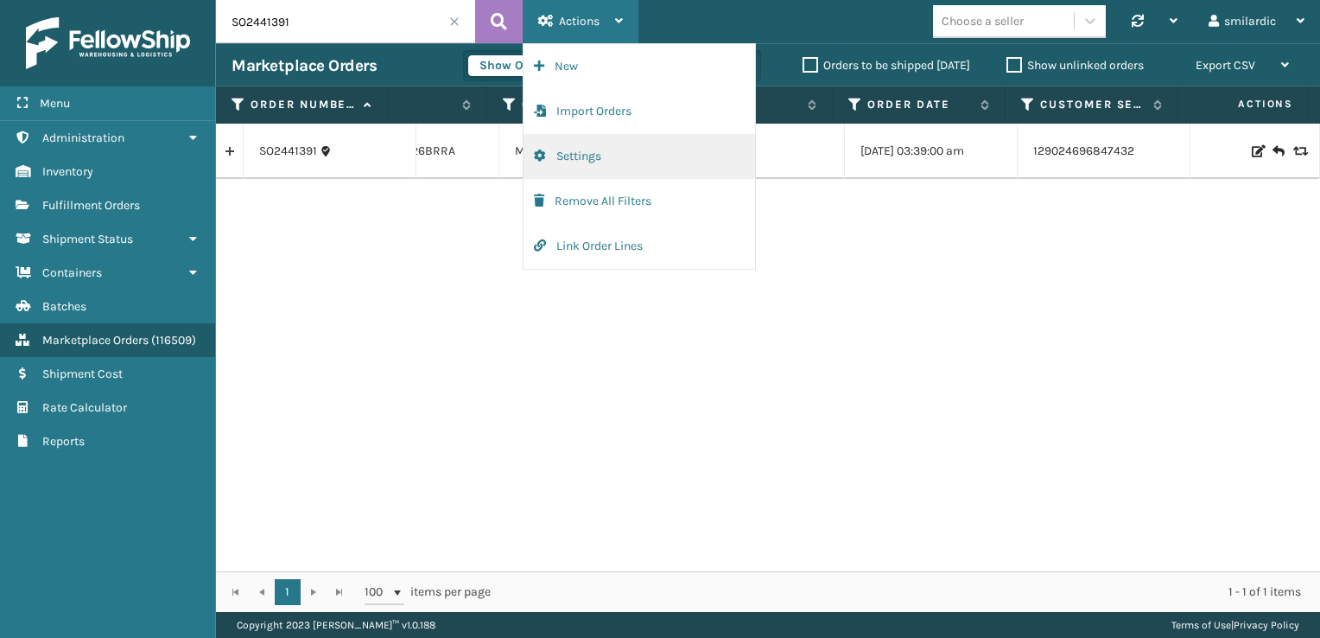 The image size is (1320, 638). I want to click on span: Reports, so click(63, 441).